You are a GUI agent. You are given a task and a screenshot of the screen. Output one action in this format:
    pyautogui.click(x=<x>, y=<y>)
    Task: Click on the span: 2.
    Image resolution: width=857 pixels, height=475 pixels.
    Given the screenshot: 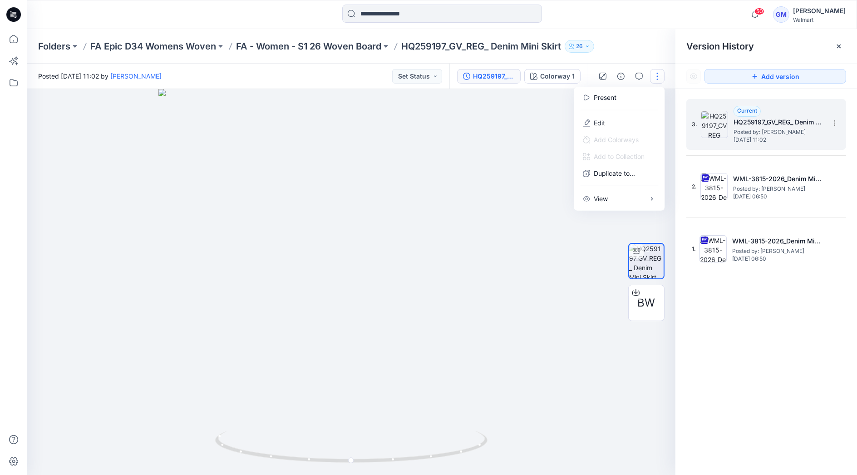 What is the action you would take?
    pyautogui.click(x=694, y=187)
    